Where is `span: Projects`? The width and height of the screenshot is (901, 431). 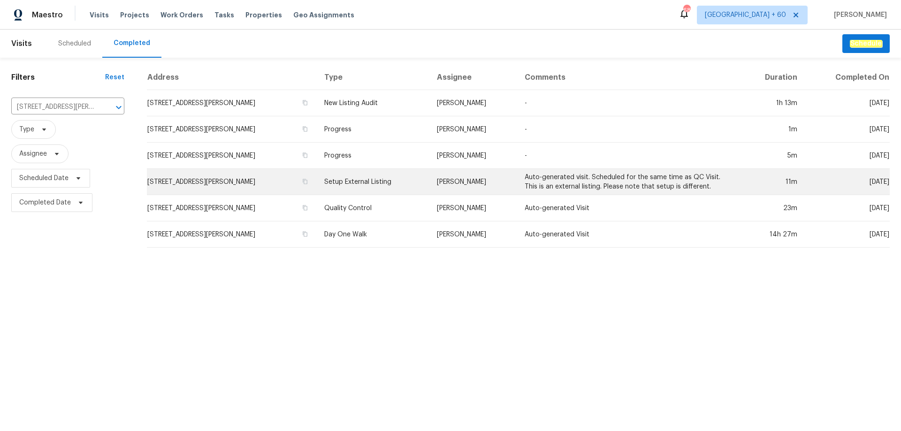
span: Projects is located at coordinates (135, 15).